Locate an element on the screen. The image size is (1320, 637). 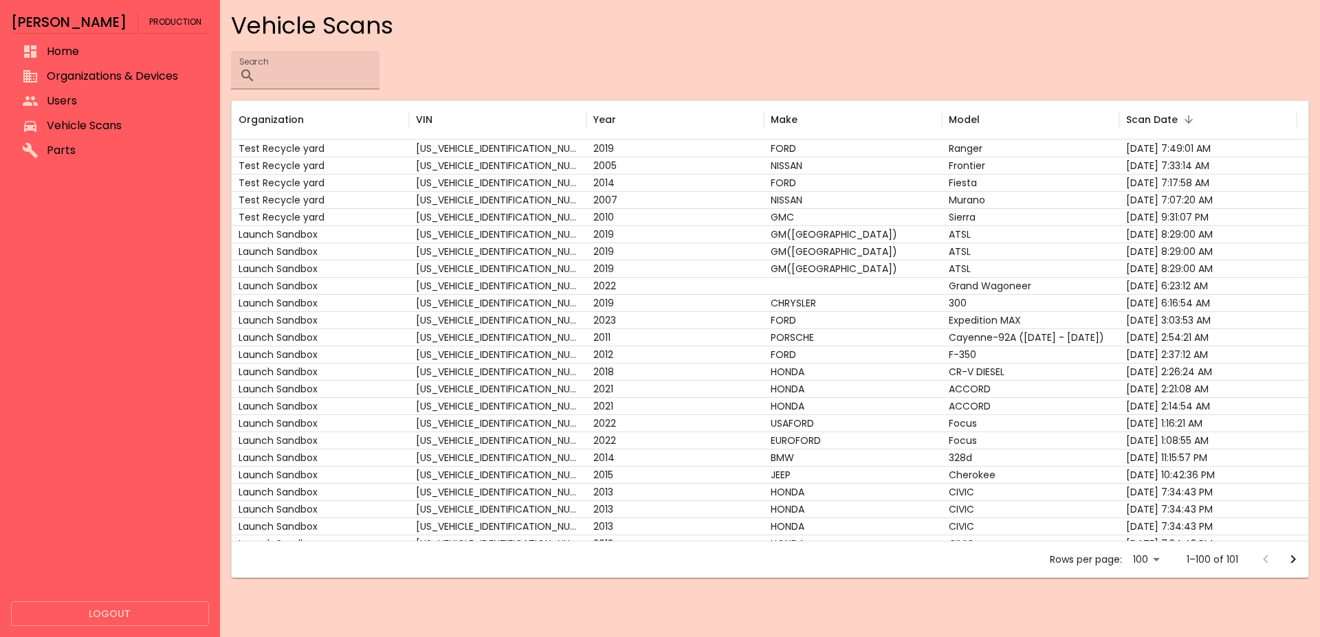
div: LVHFB264XD6000092 is located at coordinates (498, 492).